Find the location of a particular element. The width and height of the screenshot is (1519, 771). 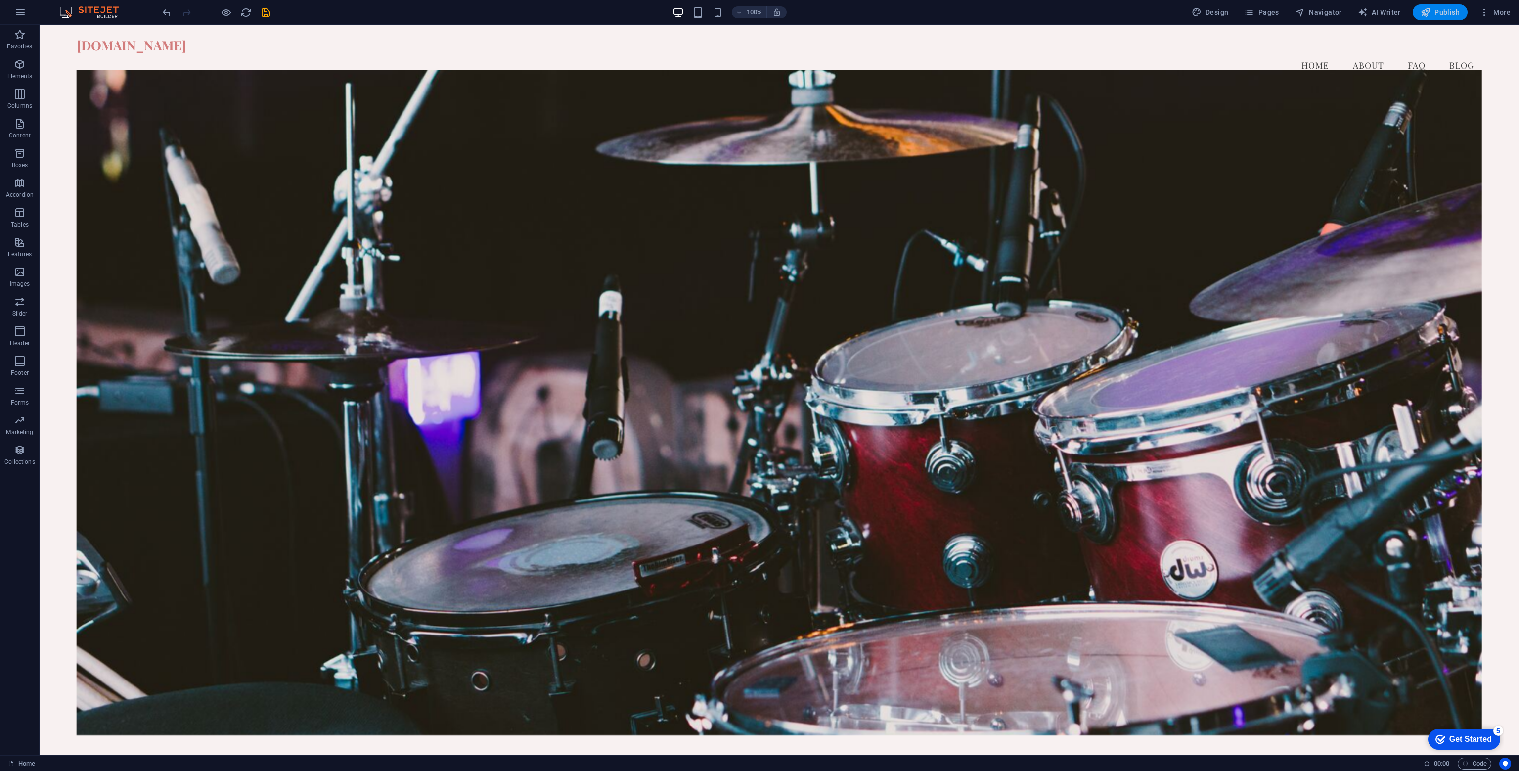

p: Content is located at coordinates (20, 136).